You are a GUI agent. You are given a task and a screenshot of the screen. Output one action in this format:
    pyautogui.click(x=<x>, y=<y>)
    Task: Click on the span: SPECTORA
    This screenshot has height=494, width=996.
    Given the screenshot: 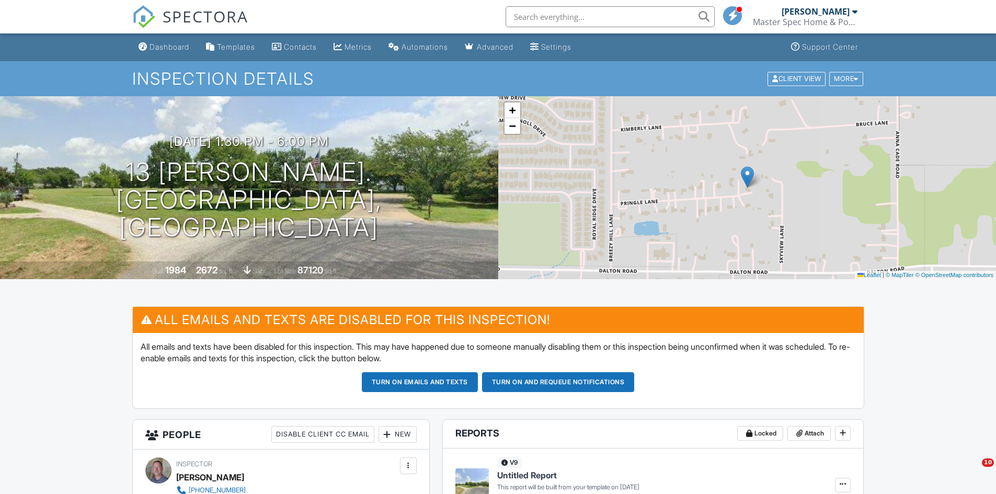 What is the action you would take?
    pyautogui.click(x=205, y=16)
    